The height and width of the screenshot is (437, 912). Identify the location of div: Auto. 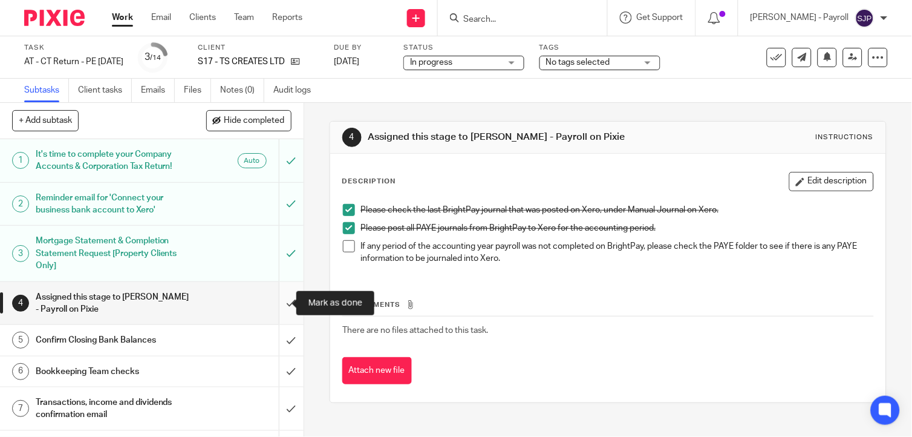
(252, 160).